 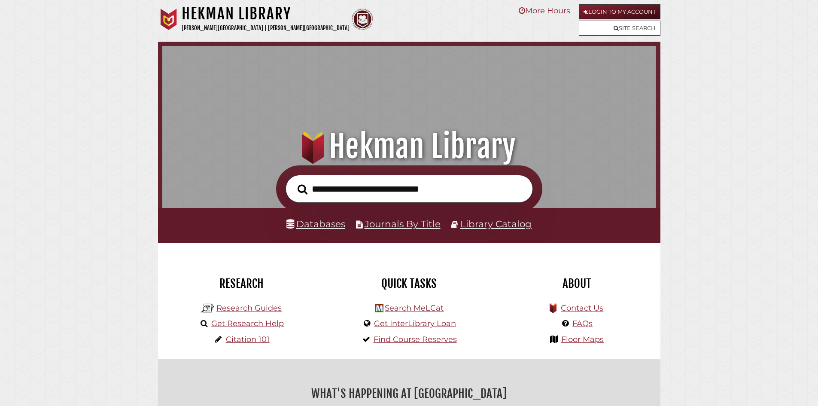 What do you see at coordinates (496, 224) in the screenshot?
I see `a: Library Catalog` at bounding box center [496, 224].